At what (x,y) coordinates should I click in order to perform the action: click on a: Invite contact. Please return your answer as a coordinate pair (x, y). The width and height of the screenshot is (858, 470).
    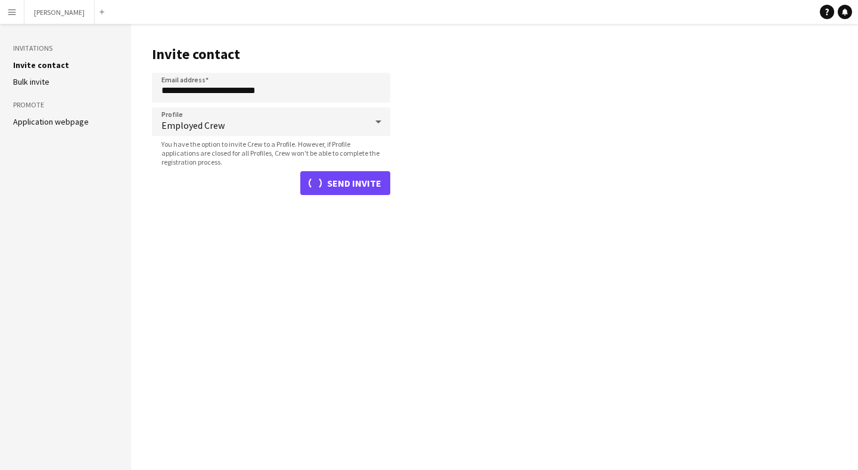
    Looking at the image, I should click on (41, 65).